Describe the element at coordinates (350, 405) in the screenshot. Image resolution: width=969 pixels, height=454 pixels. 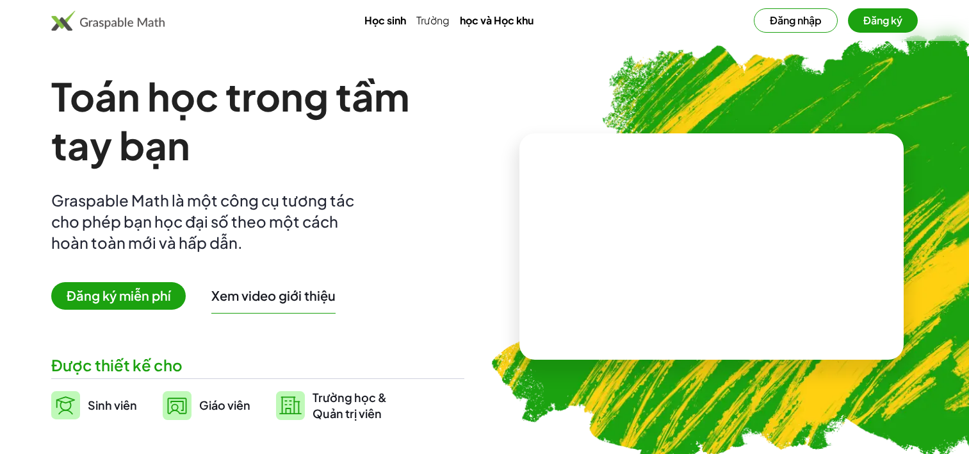
I see `span: Trường học & Quản trị viên` at that location.